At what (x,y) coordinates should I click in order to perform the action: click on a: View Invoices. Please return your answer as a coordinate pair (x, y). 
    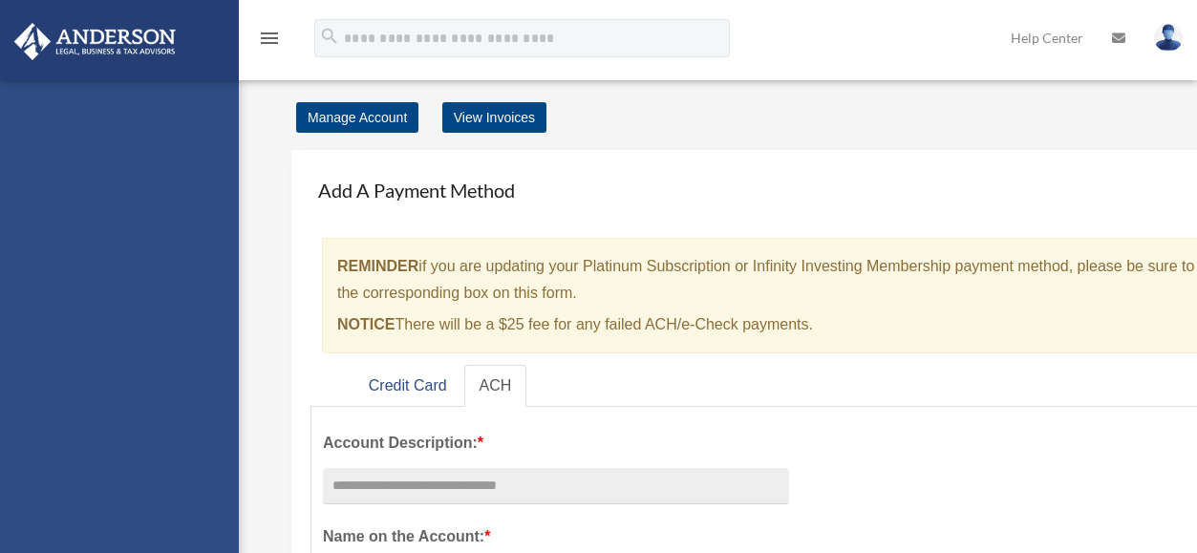
    Looking at the image, I should click on (494, 117).